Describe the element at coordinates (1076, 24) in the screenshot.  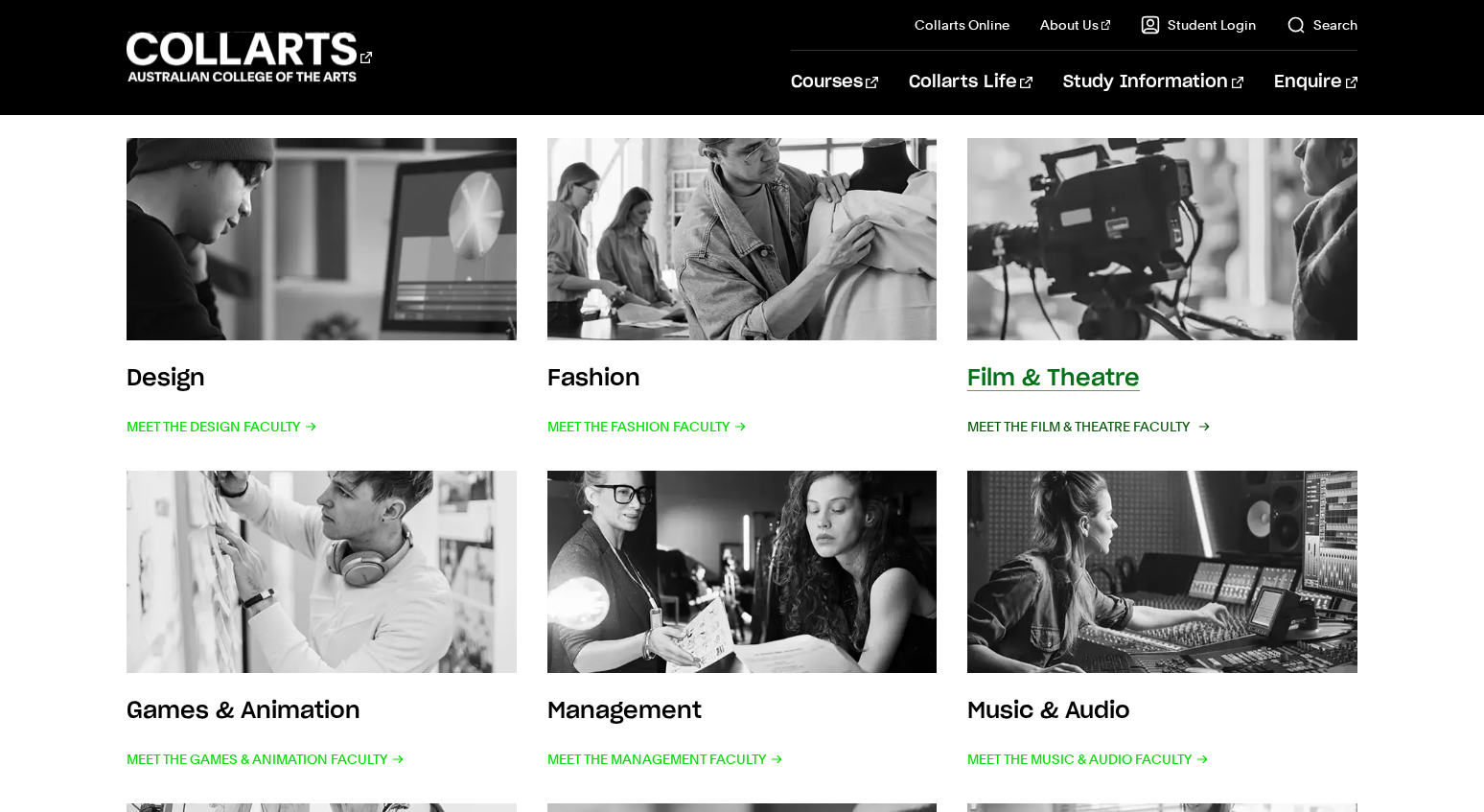
I see `a: About Us` at that location.